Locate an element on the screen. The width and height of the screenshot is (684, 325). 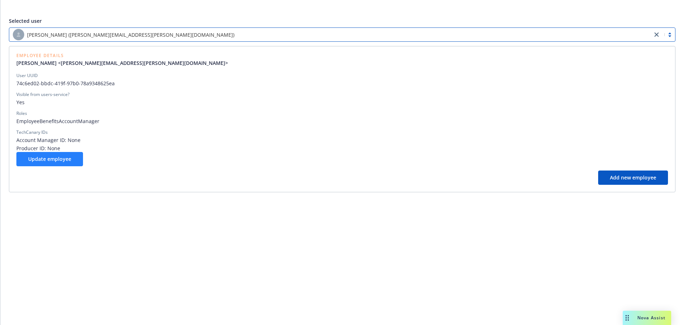
span: Nova Assist is located at coordinates (651, 317).